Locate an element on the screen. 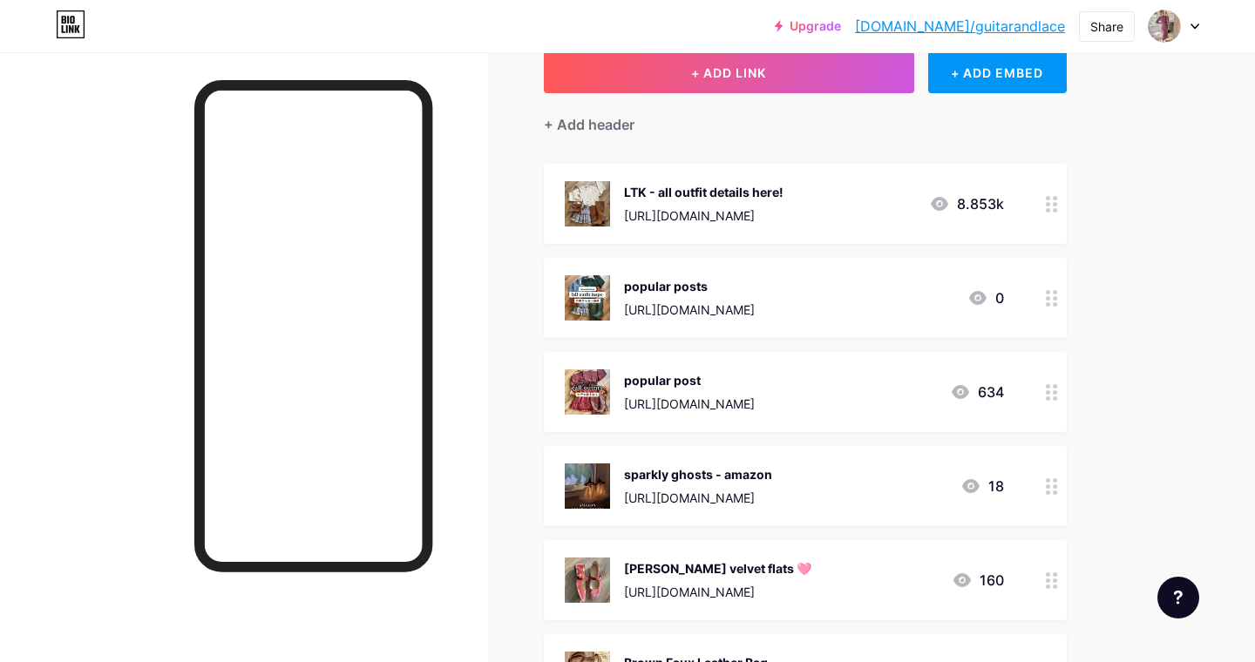 This screenshot has width=1255, height=662. div: sparkly ghosts - amazon is located at coordinates (698, 474).